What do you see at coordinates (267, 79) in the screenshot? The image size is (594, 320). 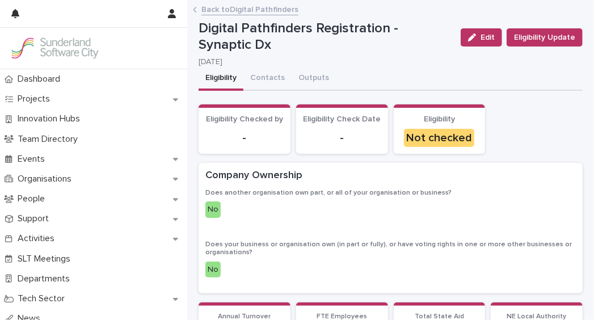 I see `button: Contacts` at bounding box center [267, 79].